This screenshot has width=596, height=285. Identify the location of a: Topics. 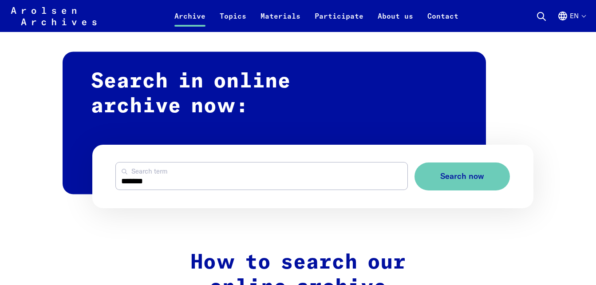
(233, 21).